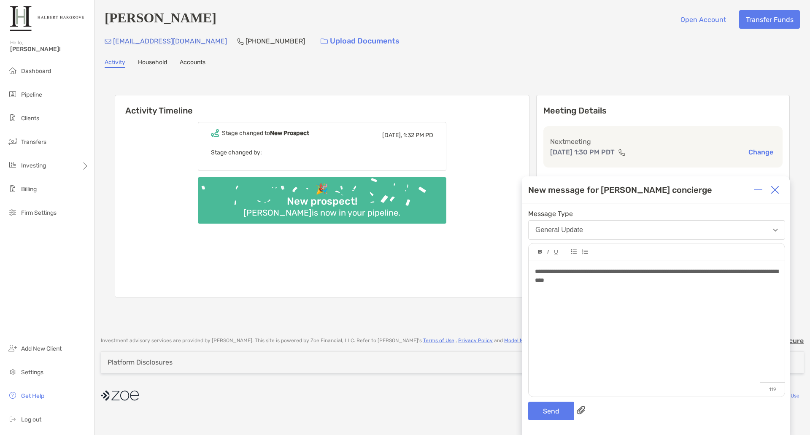  Describe the element at coordinates (775, 190) in the screenshot. I see `img: Close` at that location.